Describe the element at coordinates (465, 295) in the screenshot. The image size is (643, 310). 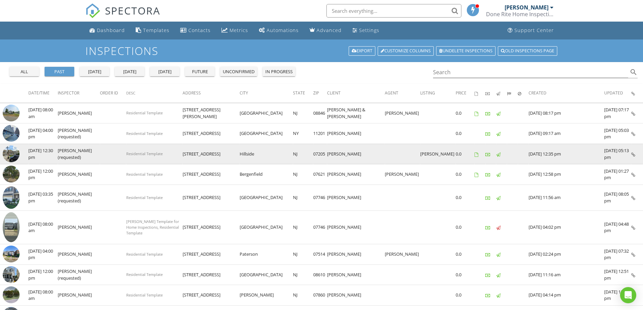
I see `td: 0.0` at that location.